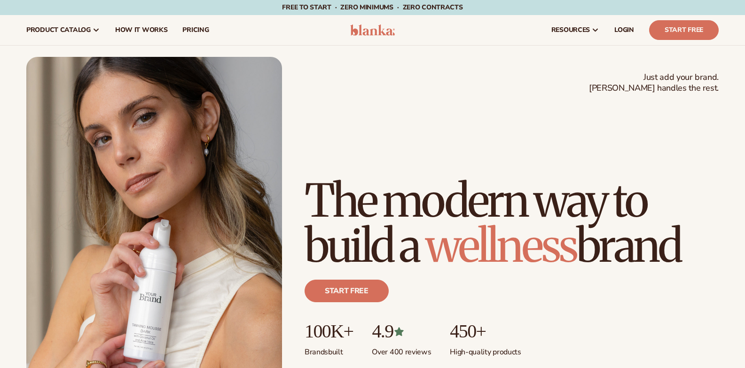 This screenshot has width=745, height=368. What do you see at coordinates (624, 30) in the screenshot?
I see `span: LOGIN` at bounding box center [624, 30].